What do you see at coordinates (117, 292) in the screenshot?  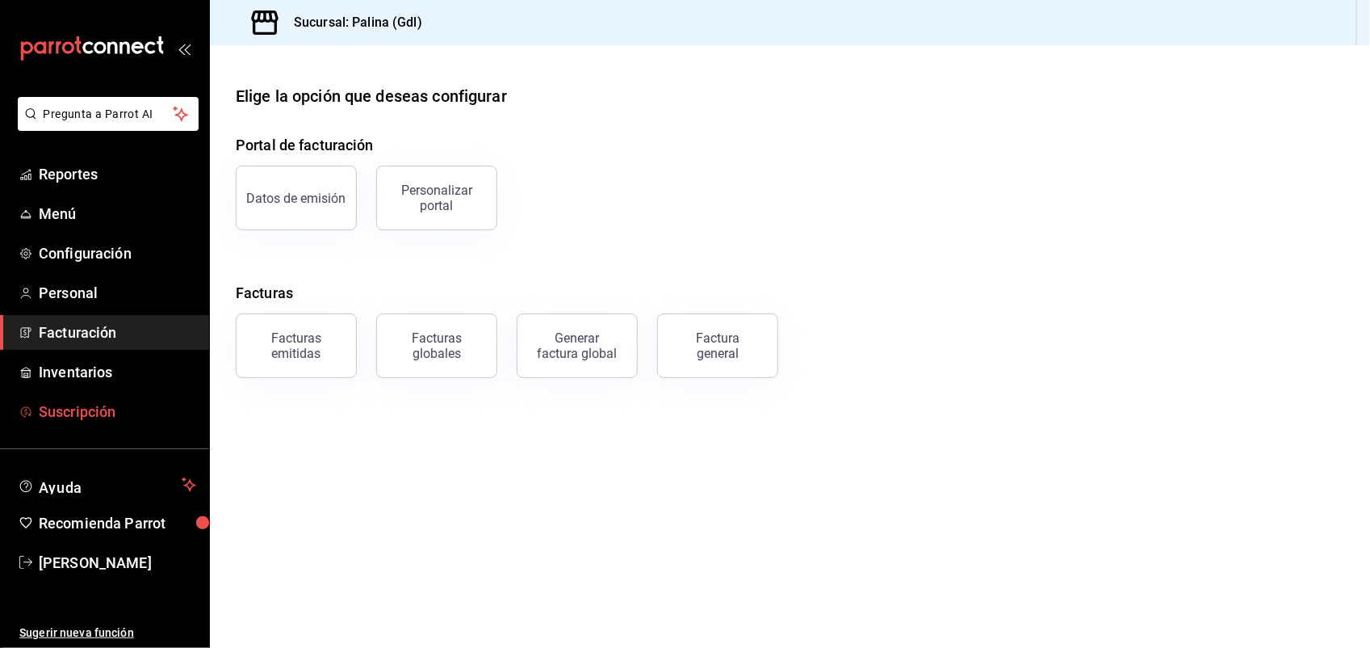 I see `span: Personal` at bounding box center [117, 292].